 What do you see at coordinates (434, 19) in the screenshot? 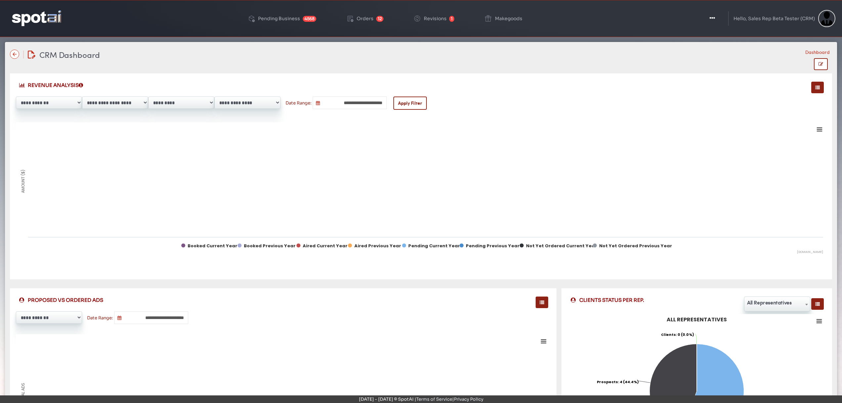
I see `a: Revisions 1` at bounding box center [434, 19].